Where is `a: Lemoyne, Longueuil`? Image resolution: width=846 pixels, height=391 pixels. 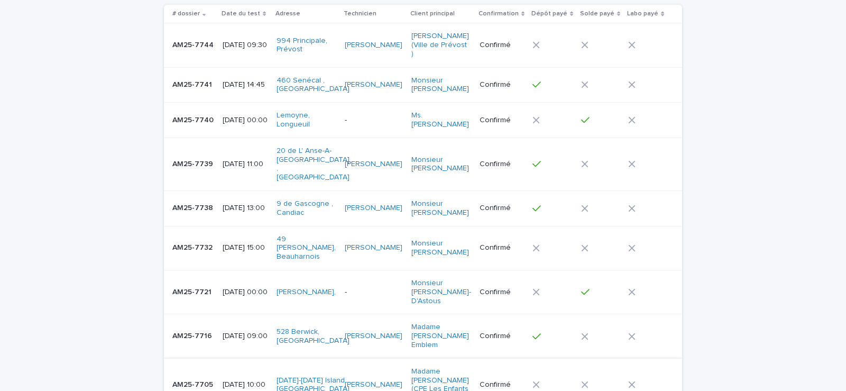 a: Lemoyne, Longueuil is located at coordinates (306, 120).